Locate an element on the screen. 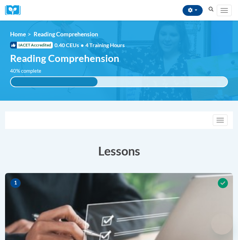  h3: Lessons is located at coordinates (119, 151).